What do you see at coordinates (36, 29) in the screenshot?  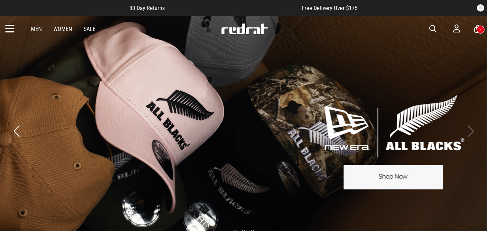 I see `a: Men` at bounding box center [36, 29].